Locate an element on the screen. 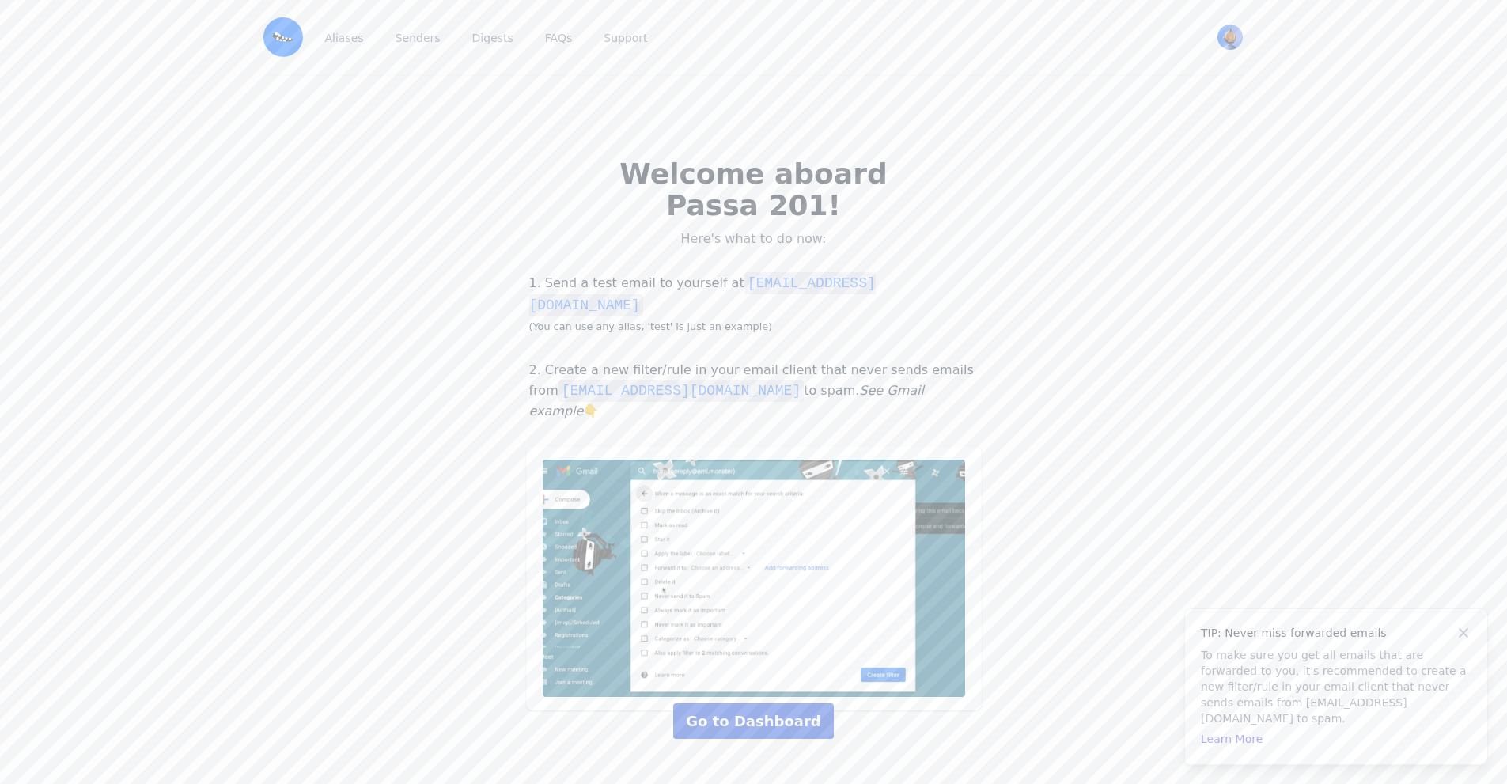 Image resolution: width=1507 pixels, height=784 pixels. button: User menu is located at coordinates (1230, 37).